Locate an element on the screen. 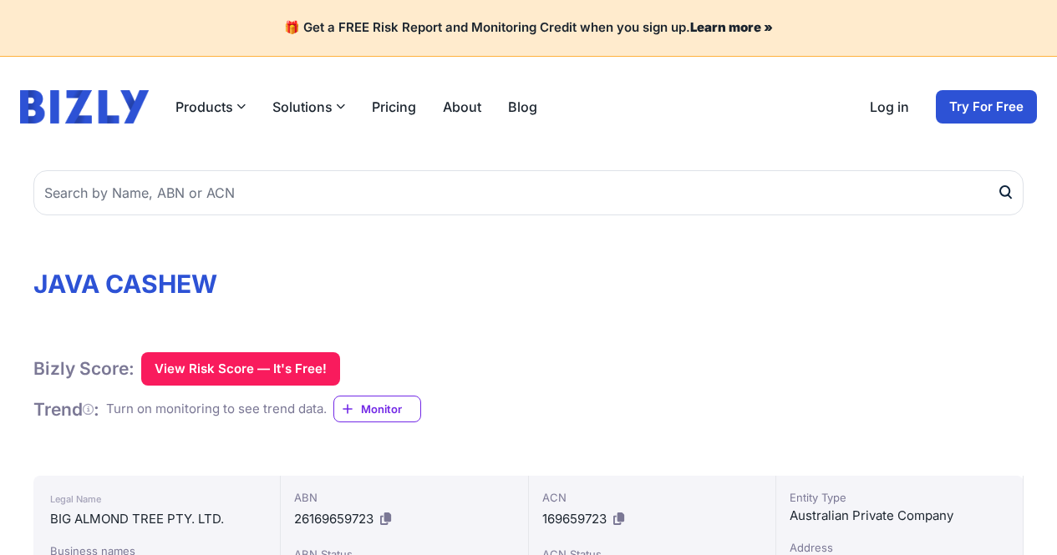 The width and height of the screenshot is (1057, 555). div: ACN is located at coordinates (652, 498).